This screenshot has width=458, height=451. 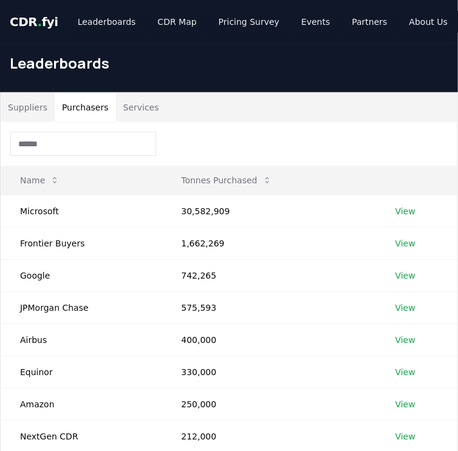 I want to click on button: Tonnes Purchased, so click(x=226, y=180).